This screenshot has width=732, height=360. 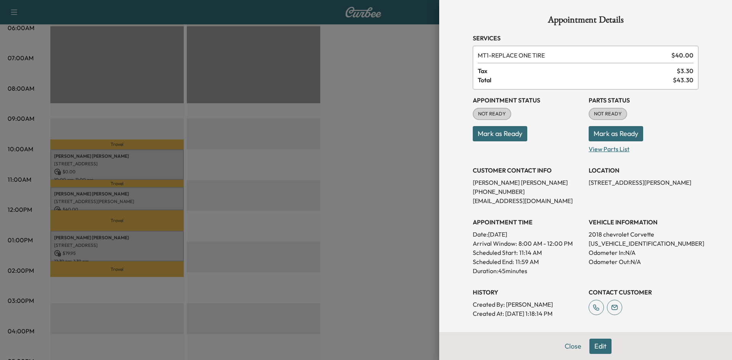 I want to click on span: 8:00 AM - 12:00 PM, so click(x=546, y=244).